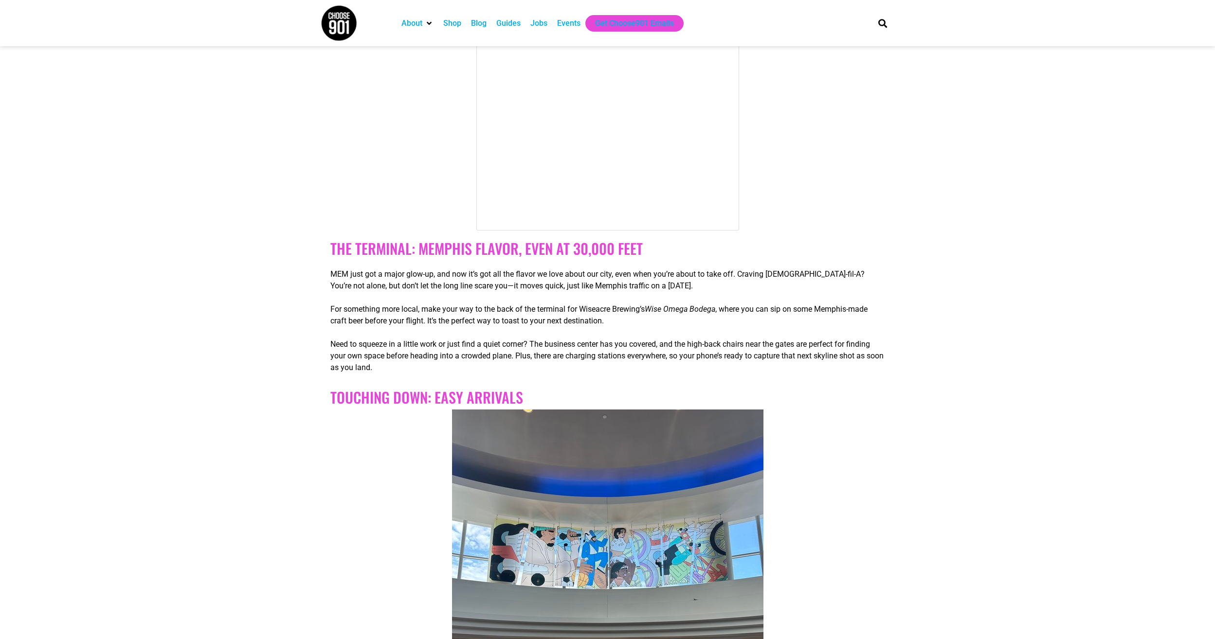 This screenshot has height=639, width=1215. Describe the element at coordinates (608, 315) in the screenshot. I see `p: For something more local, make your way to the back of the terminal for Wiseacre Brewing’s , wher...` at that location.